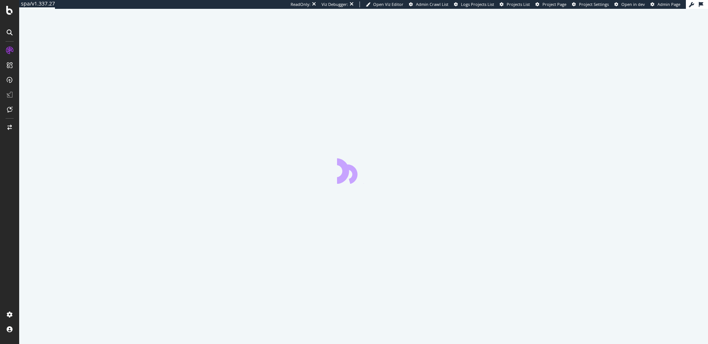 This screenshot has width=708, height=344. I want to click on a: Projects List, so click(515, 4).